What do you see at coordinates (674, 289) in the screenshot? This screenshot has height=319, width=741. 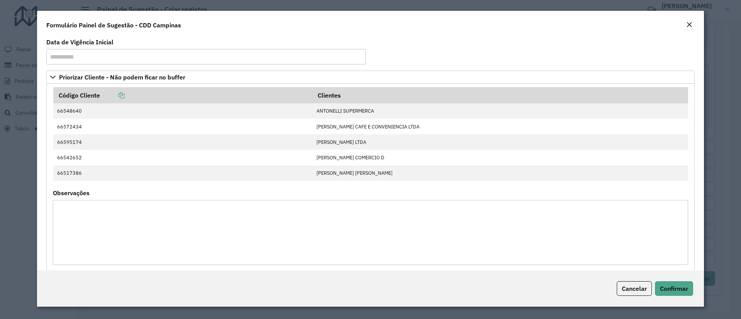 I see `span: Confirmar` at bounding box center [674, 289].